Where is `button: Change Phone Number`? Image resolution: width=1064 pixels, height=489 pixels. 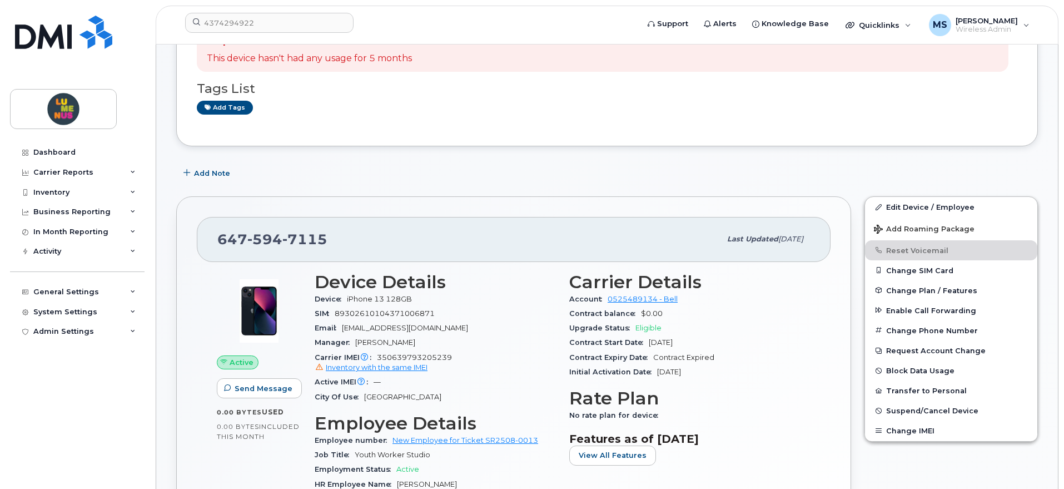
button: Change Phone Number is located at coordinates (952, 330).